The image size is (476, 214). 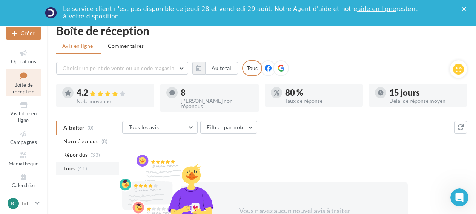 I want to click on span: Tous les avis, so click(x=144, y=127).